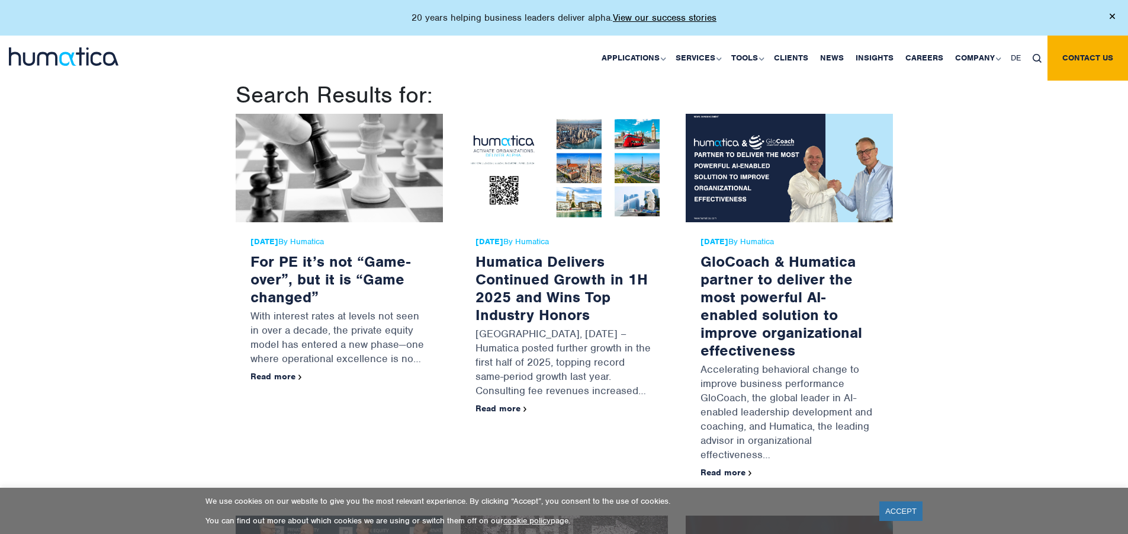 The height and width of the screenshot is (534, 1128). What do you see at coordinates (1037, 58) in the screenshot?
I see `img: search_icon` at bounding box center [1037, 58].